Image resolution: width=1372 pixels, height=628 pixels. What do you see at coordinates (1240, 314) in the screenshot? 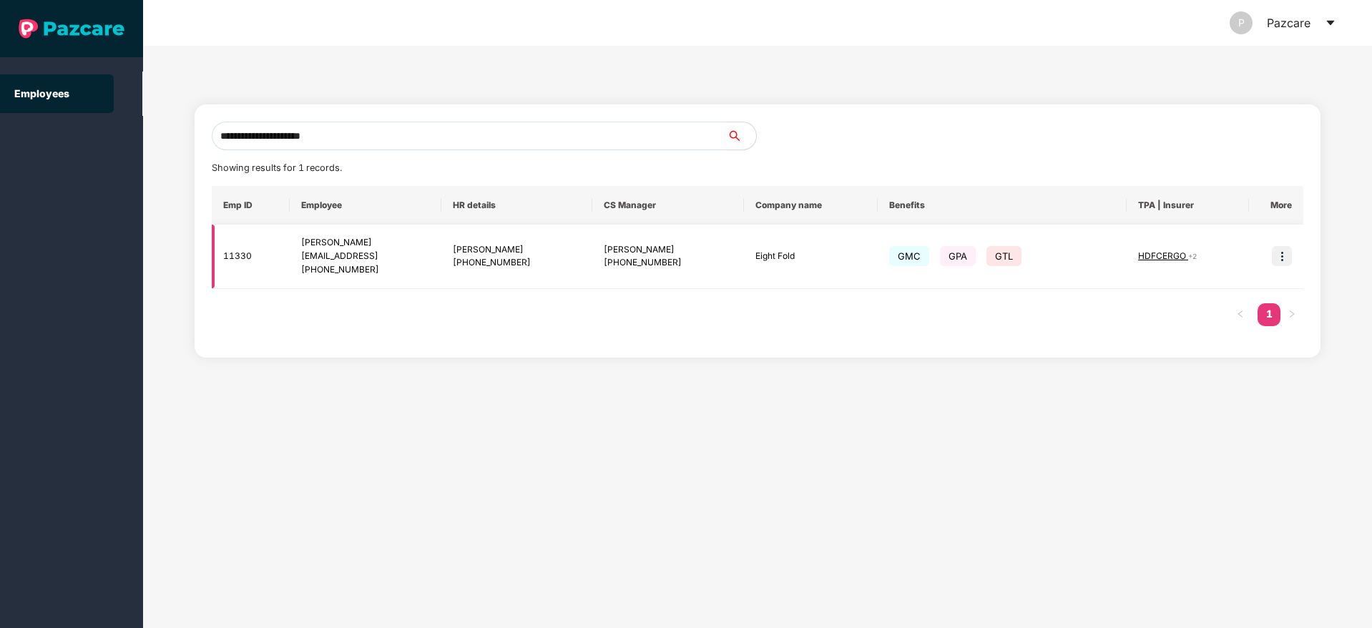
I see `span: left` at bounding box center [1240, 314].